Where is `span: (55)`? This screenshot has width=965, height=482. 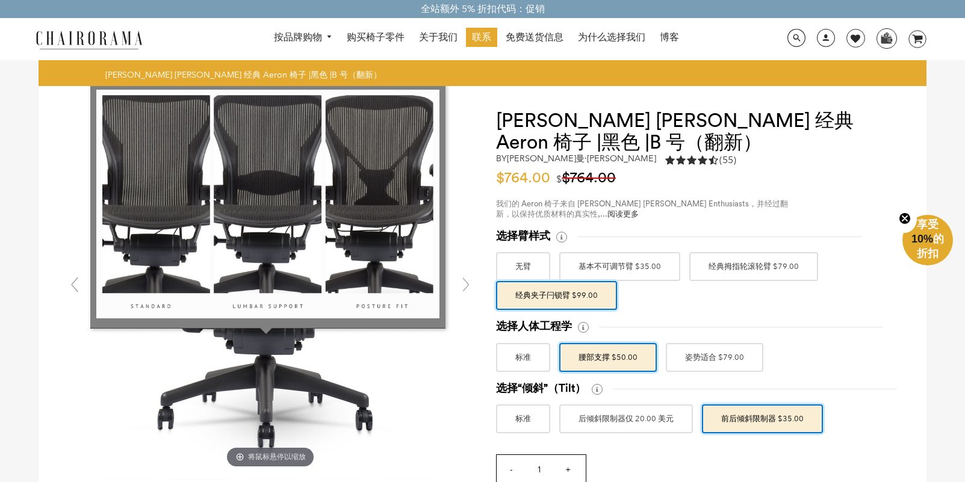
span: (55) is located at coordinates (728, 160).